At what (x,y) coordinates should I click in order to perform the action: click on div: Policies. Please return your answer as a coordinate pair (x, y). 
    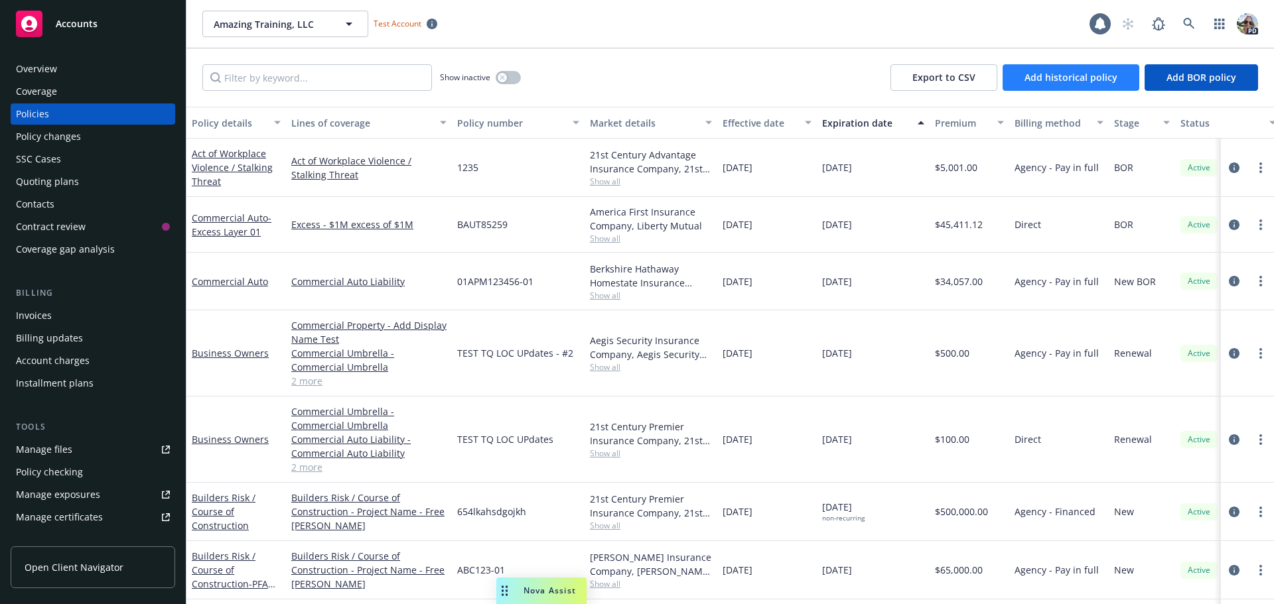
    Looking at the image, I should click on (33, 114).